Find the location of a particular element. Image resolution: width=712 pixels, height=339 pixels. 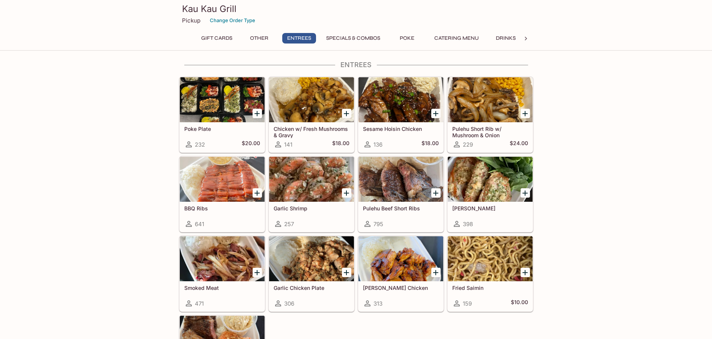

span: 136 is located at coordinates (378, 145).